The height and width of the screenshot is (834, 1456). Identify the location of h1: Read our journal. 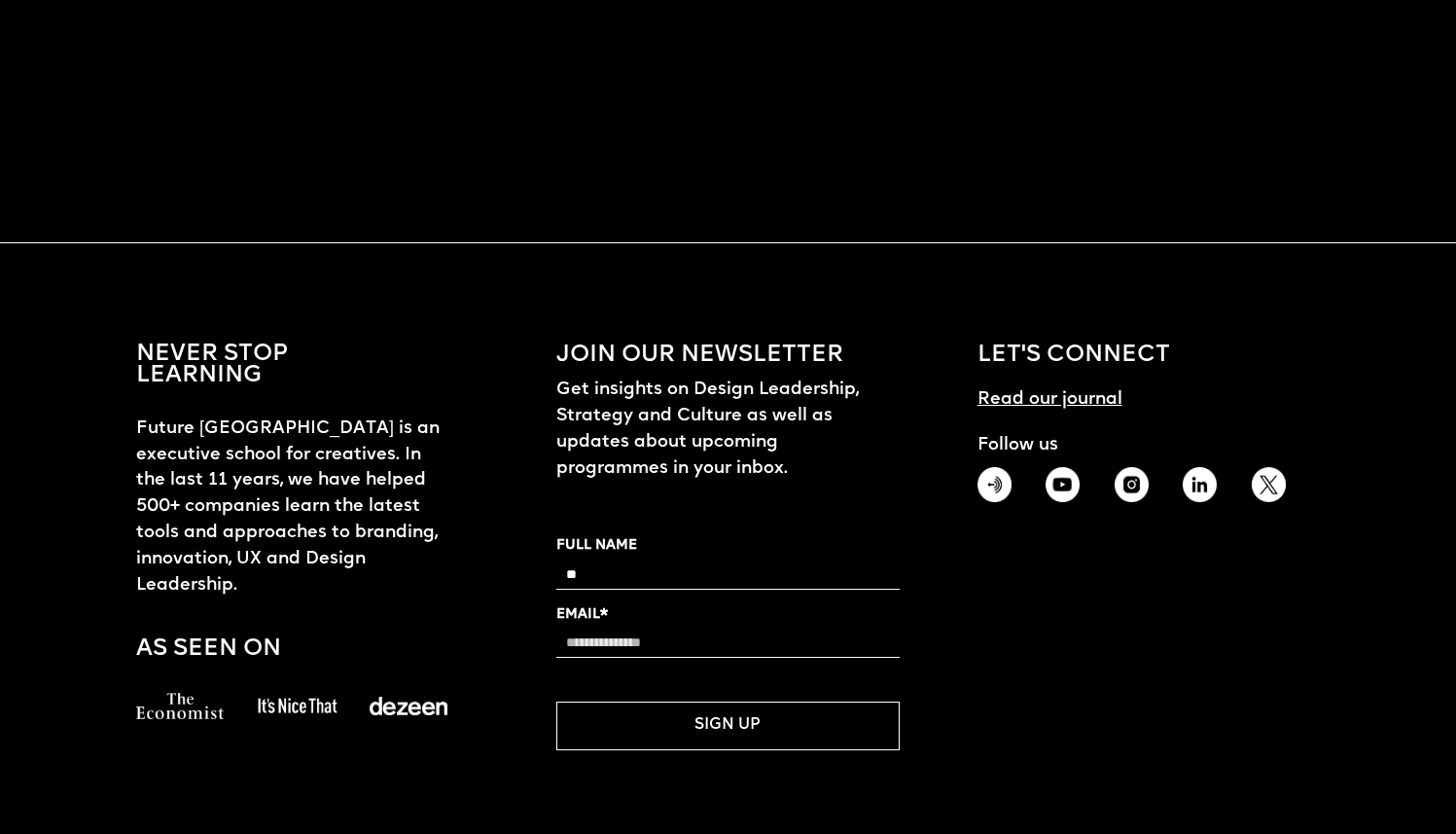
(1050, 400).